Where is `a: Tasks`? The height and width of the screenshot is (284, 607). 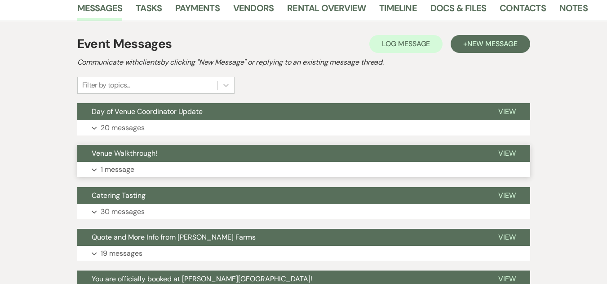
a: Tasks is located at coordinates (149, 11).